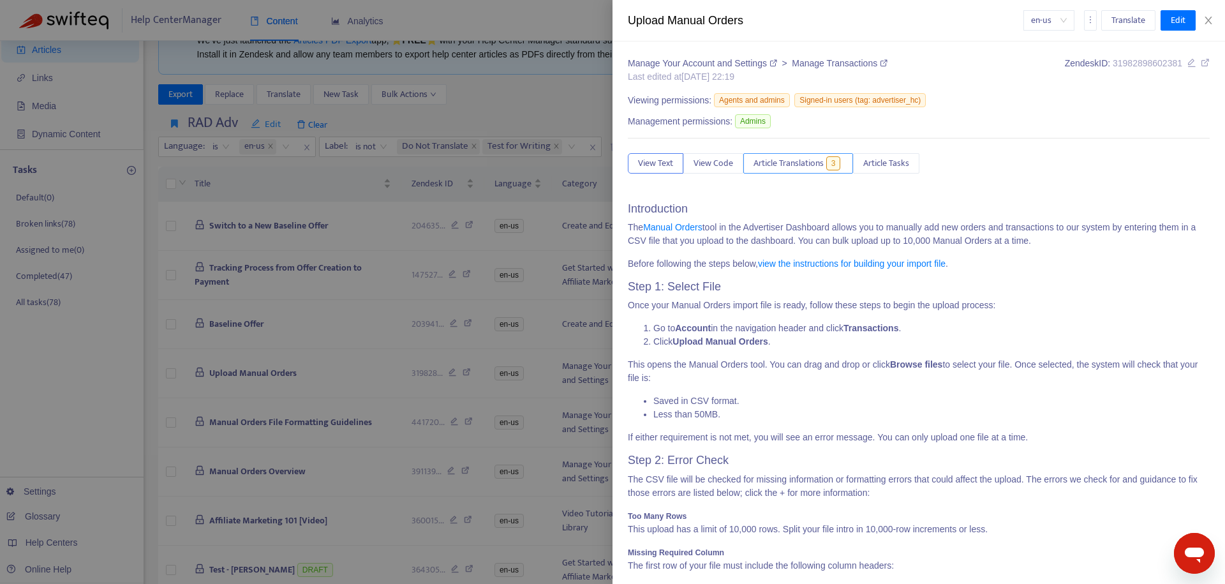 This screenshot has height=584, width=1225. What do you see at coordinates (788, 163) in the screenshot?
I see `span: Article Translations` at bounding box center [788, 163].